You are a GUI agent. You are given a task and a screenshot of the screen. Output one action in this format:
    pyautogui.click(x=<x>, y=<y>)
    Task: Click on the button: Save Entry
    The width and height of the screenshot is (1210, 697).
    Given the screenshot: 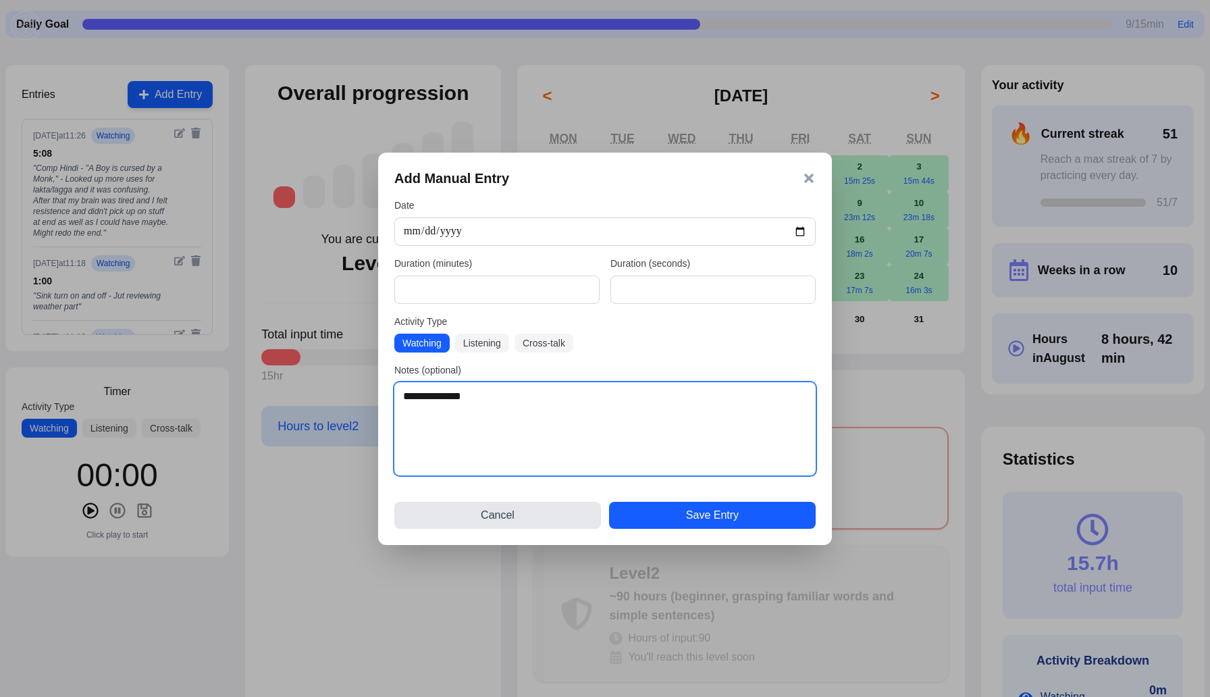 What is the action you would take?
    pyautogui.click(x=713, y=515)
    